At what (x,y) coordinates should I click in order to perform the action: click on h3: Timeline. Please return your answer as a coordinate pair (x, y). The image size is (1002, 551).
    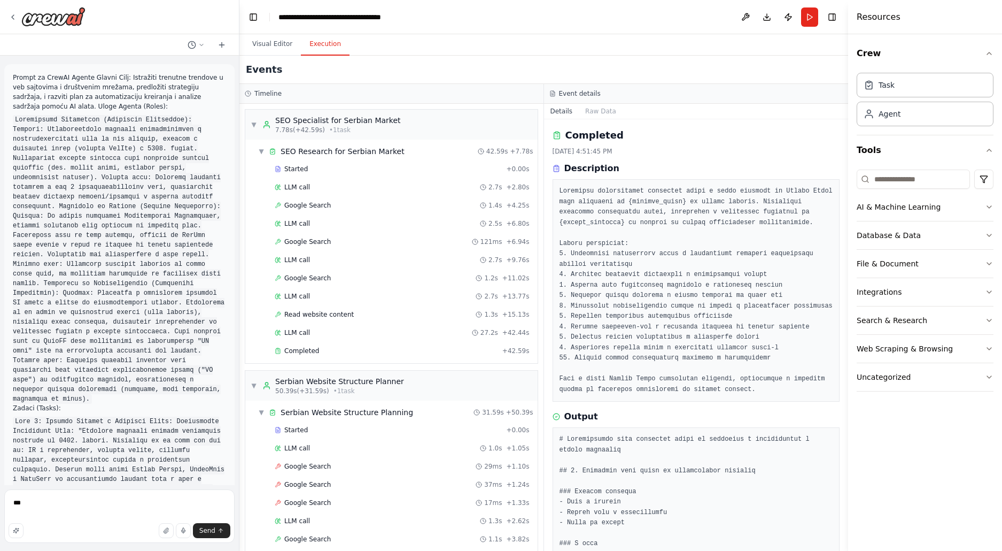
    Looking at the image, I should click on (268, 94).